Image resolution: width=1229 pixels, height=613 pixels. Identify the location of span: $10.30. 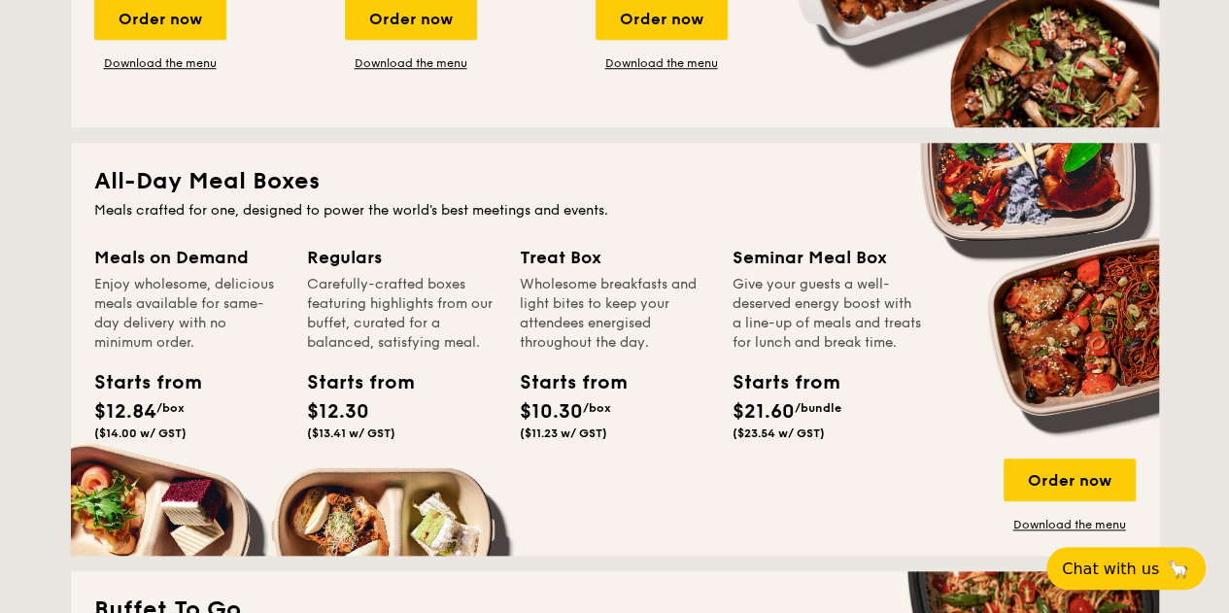
(551, 412).